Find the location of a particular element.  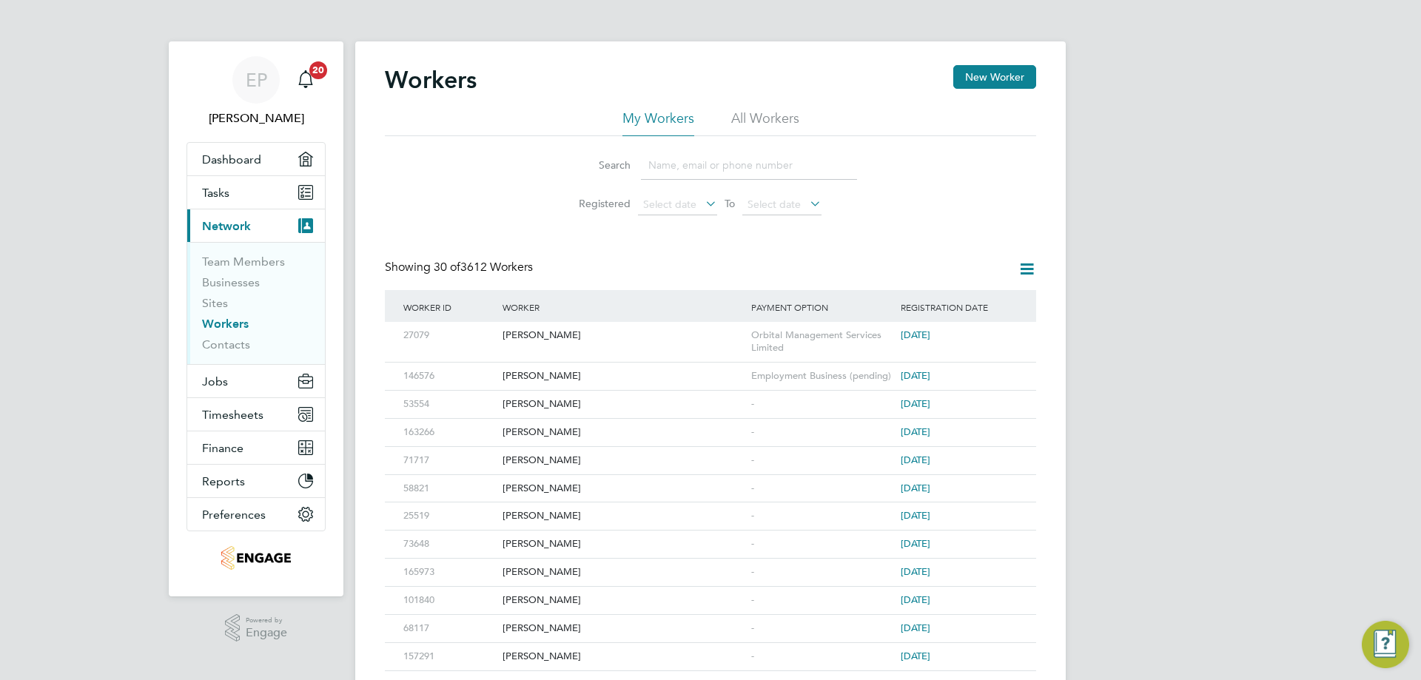

div: 146576 is located at coordinates (449, 376).